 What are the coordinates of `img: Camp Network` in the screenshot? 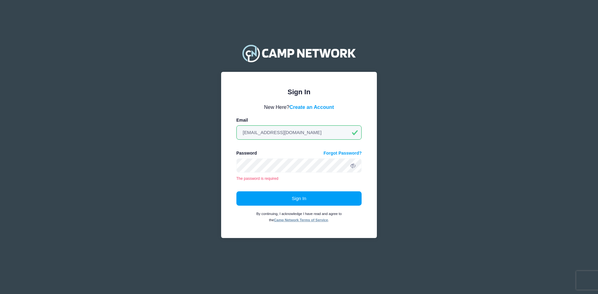 It's located at (299, 53).